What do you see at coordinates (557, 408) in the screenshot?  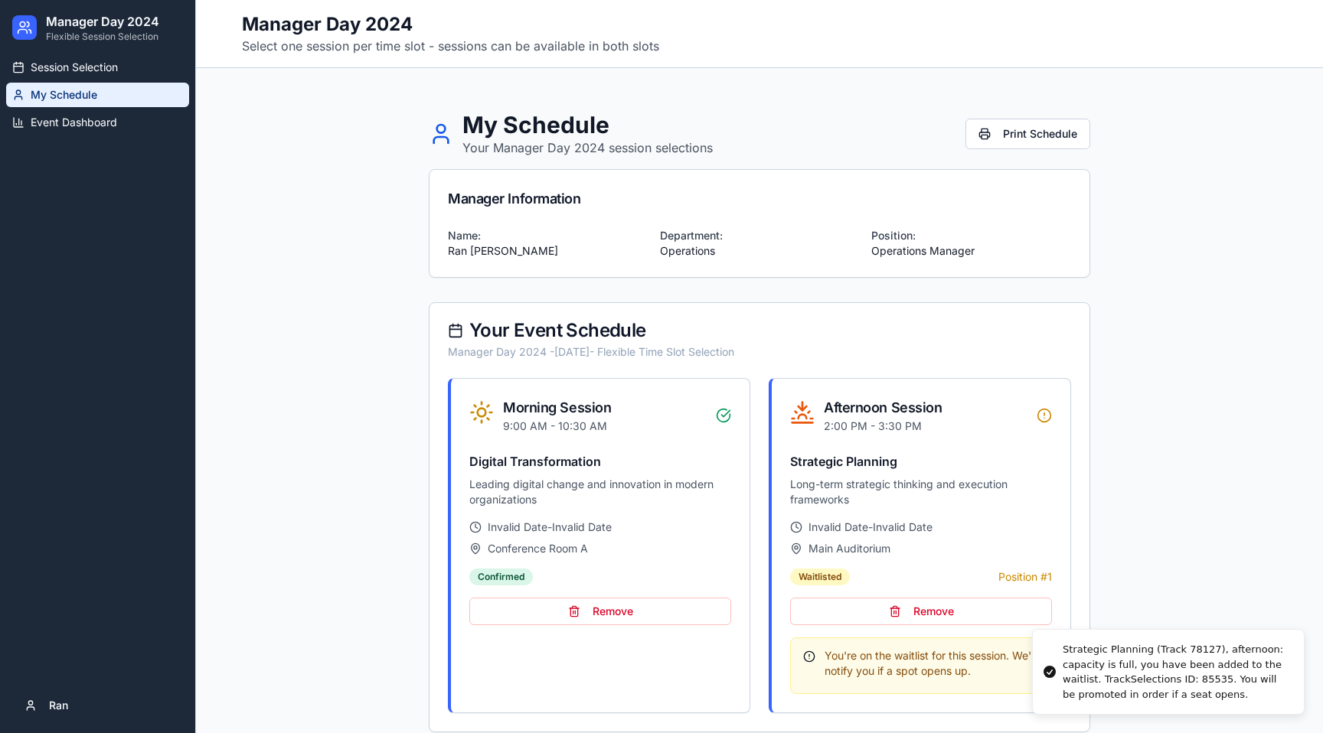 I see `div: Morning Session` at bounding box center [557, 408].